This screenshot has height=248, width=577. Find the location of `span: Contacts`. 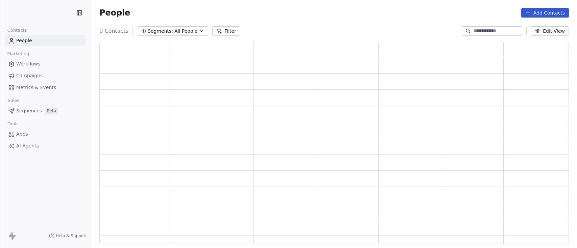

span: Contacts is located at coordinates (17, 30).